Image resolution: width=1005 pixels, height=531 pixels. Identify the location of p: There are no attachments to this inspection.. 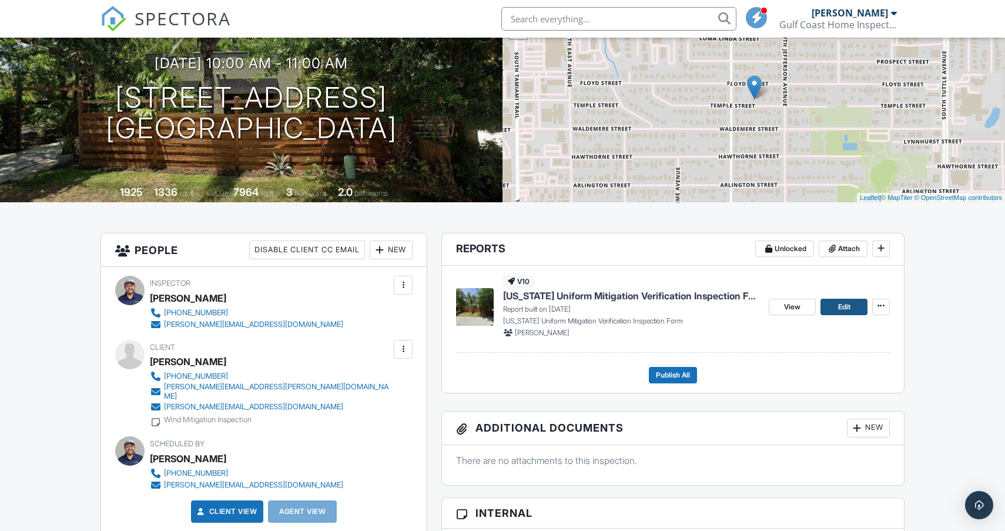
(673, 460).